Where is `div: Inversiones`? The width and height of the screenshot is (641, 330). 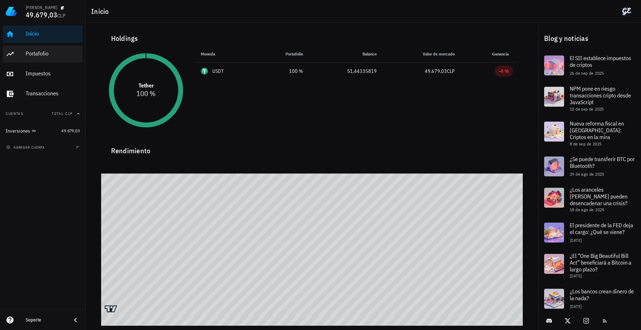
div: Inversiones is located at coordinates (18, 131).